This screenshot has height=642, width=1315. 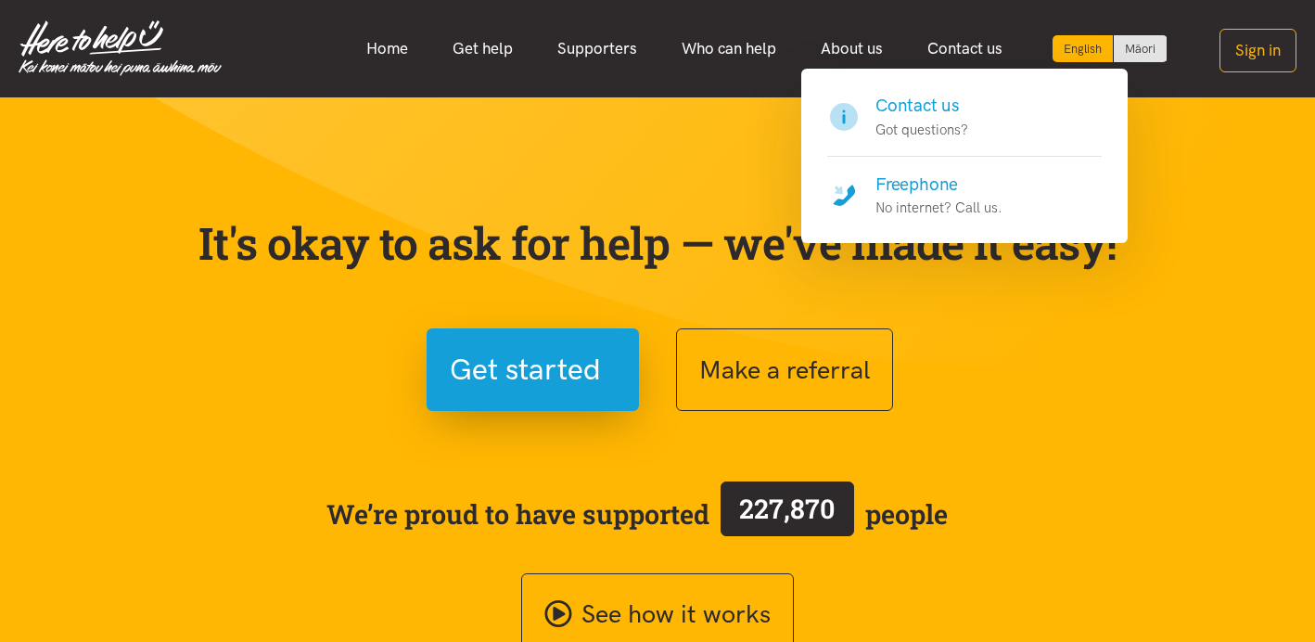 What do you see at coordinates (387, 48) in the screenshot?
I see `a: Home` at bounding box center [387, 48].